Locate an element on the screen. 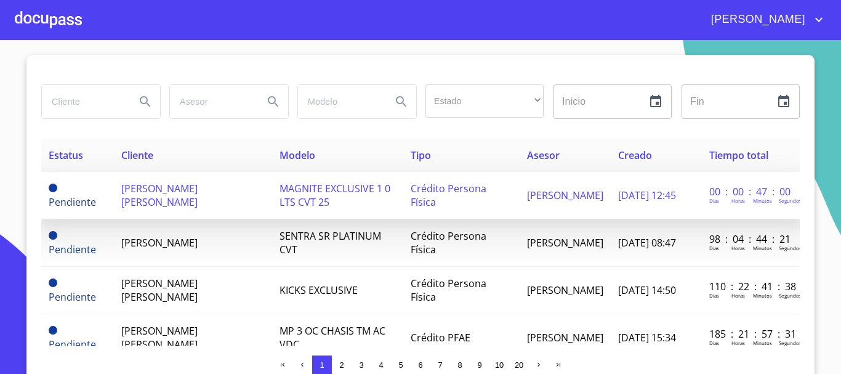 The width and height of the screenshot is (841, 374). span: 1 is located at coordinates (321, 364).